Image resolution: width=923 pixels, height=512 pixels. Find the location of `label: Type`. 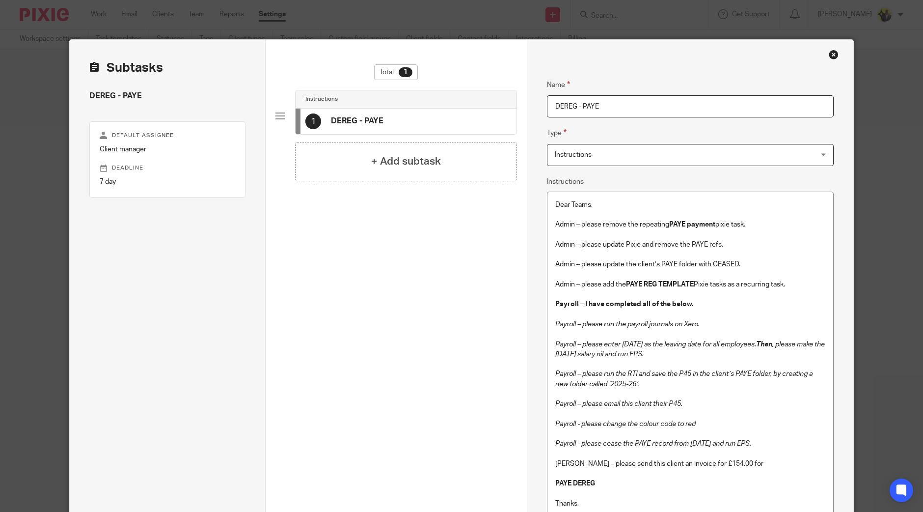

label: Type is located at coordinates (557, 133).